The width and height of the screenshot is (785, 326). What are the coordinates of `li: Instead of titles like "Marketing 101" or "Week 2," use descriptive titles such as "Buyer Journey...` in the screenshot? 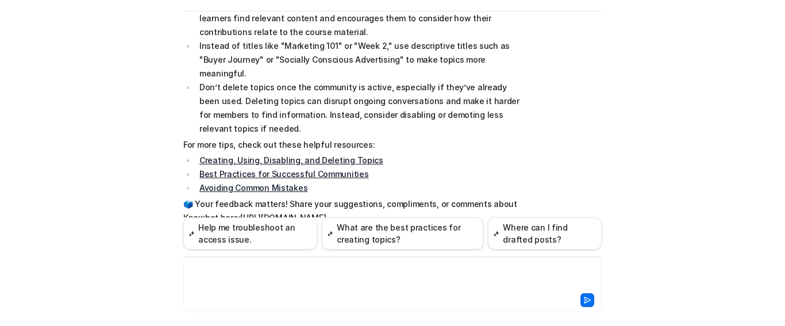 It's located at (357, 60).